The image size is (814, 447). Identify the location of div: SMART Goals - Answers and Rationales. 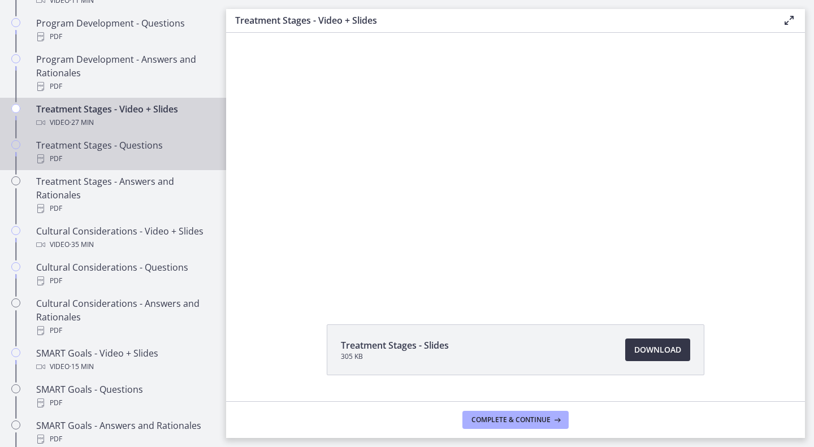
(124, 432).